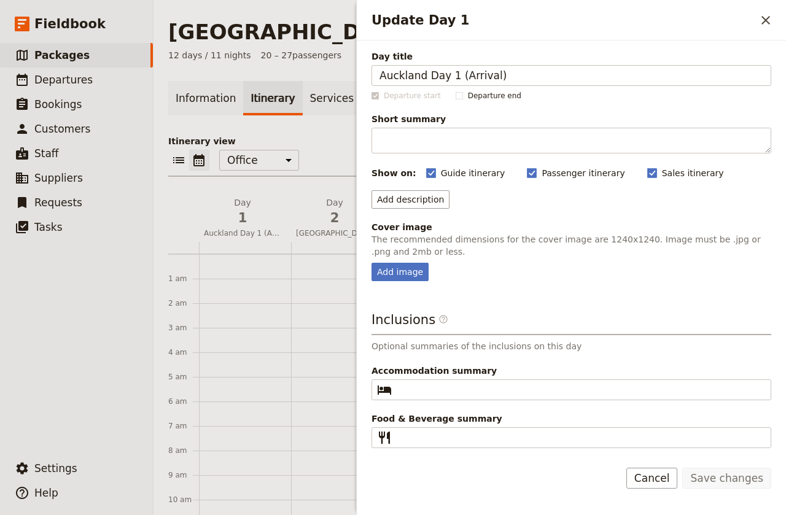  Describe the element at coordinates (62, 129) in the screenshot. I see `span: Customers` at that location.